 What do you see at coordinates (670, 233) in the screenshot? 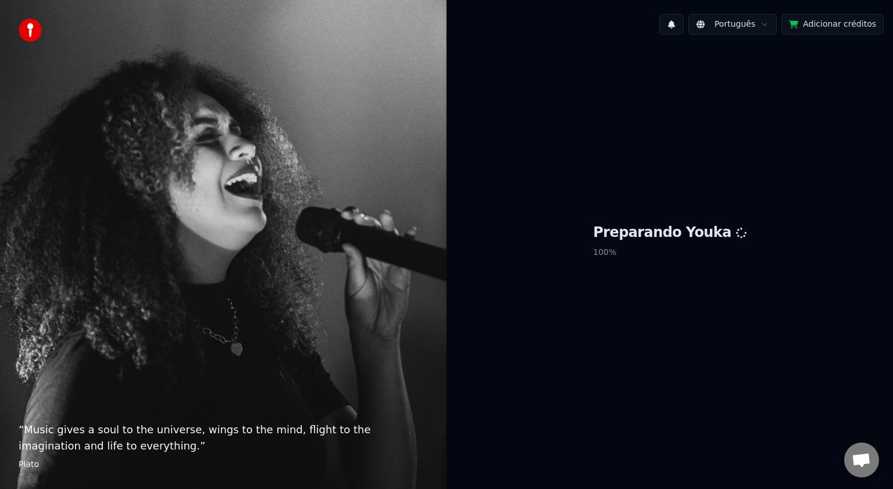
I see `h1: Preparando Youka` at bounding box center [670, 233].